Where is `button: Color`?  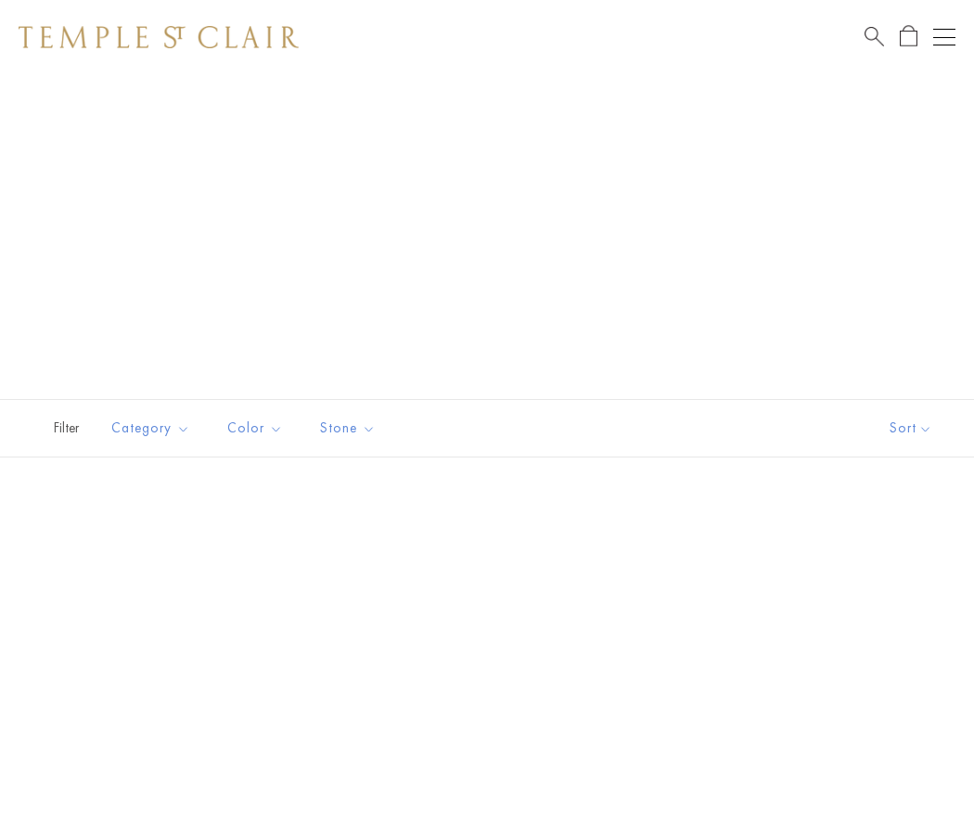
button: Color is located at coordinates (255, 428).